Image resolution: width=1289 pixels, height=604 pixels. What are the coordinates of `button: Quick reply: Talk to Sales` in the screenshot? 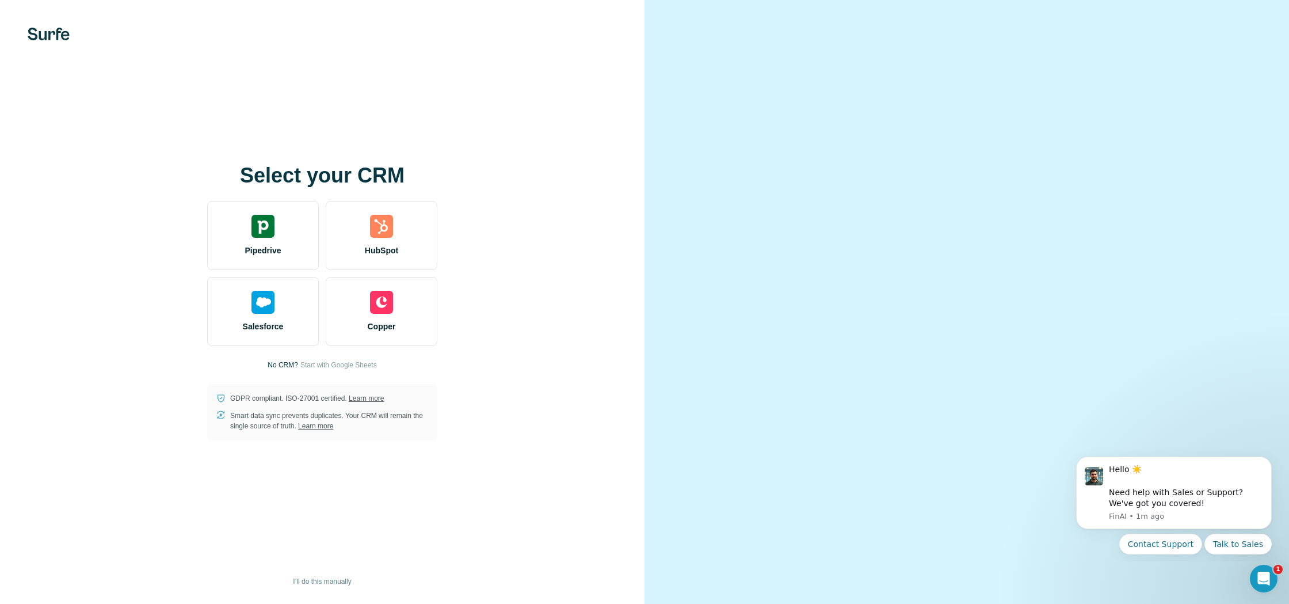 It's located at (179, 98).